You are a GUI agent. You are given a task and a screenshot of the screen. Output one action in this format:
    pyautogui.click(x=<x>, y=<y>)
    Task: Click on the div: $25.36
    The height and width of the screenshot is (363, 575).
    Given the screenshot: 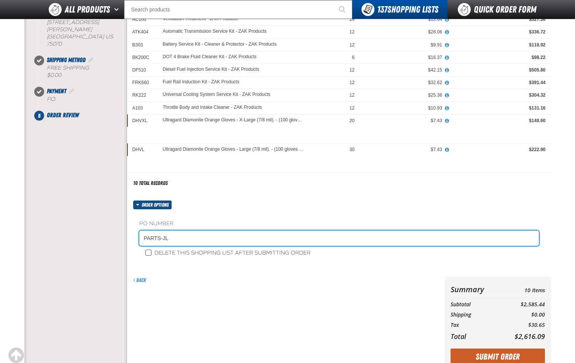 What is the action you would take?
    pyautogui.click(x=404, y=95)
    